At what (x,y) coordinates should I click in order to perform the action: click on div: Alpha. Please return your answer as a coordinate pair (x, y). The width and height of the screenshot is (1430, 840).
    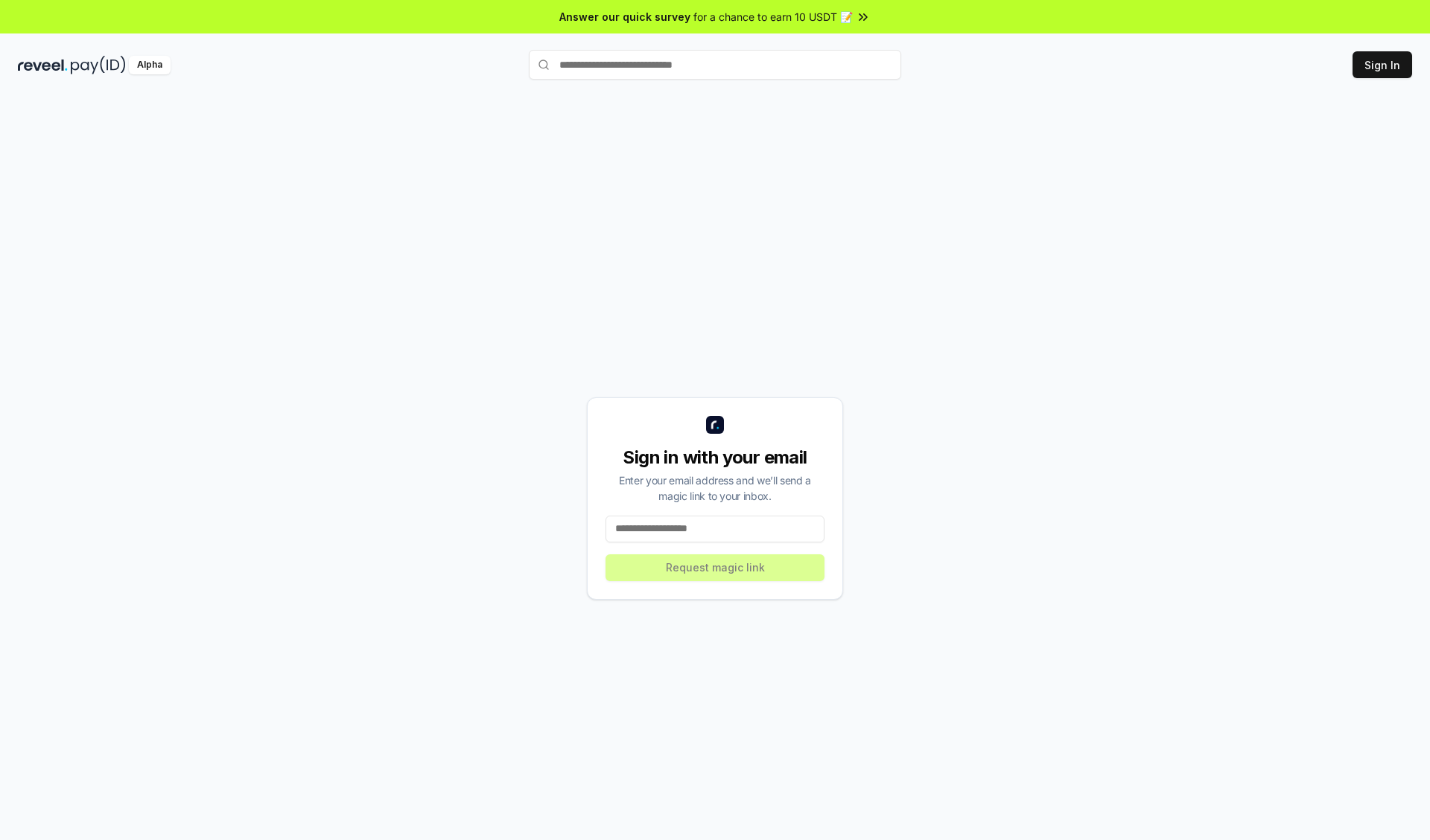
    Looking at the image, I should click on (150, 64).